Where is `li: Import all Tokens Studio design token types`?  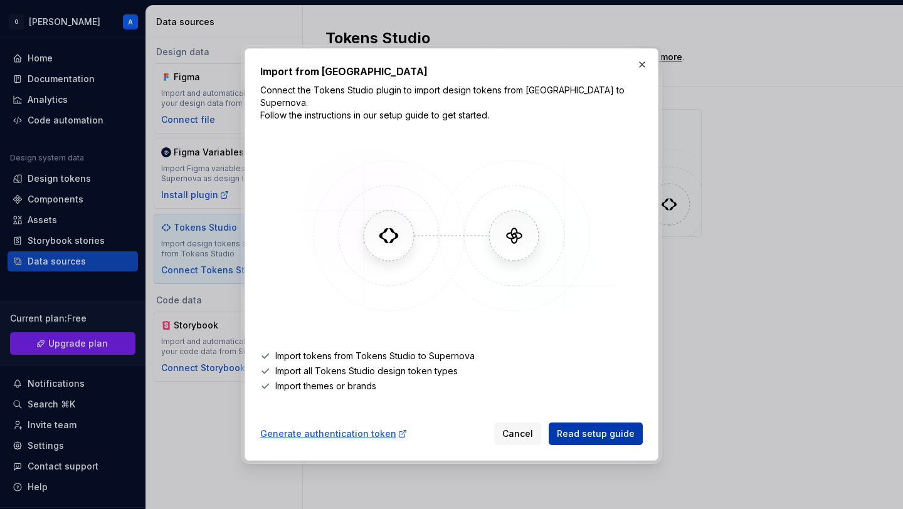
li: Import all Tokens Studio design token types is located at coordinates (451, 371).